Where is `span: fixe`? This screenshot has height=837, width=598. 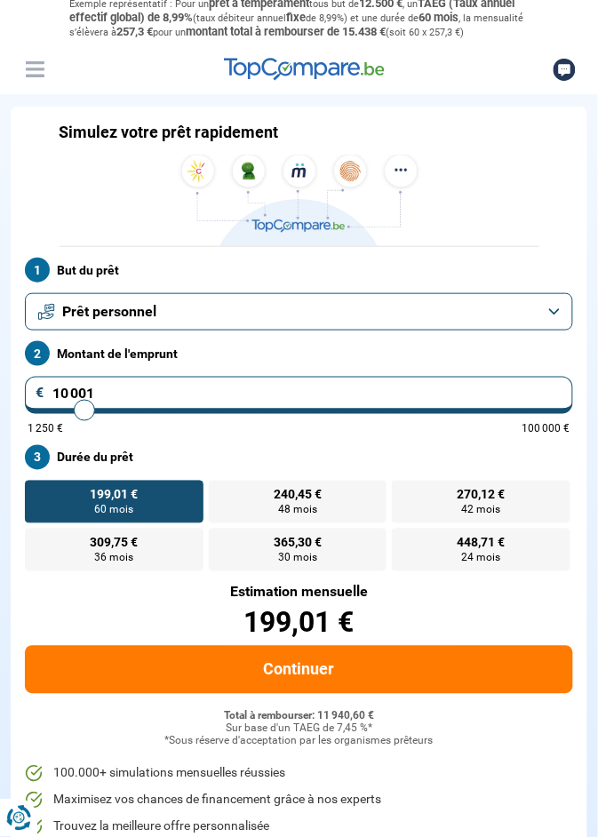 span: fixe is located at coordinates (297, 17).